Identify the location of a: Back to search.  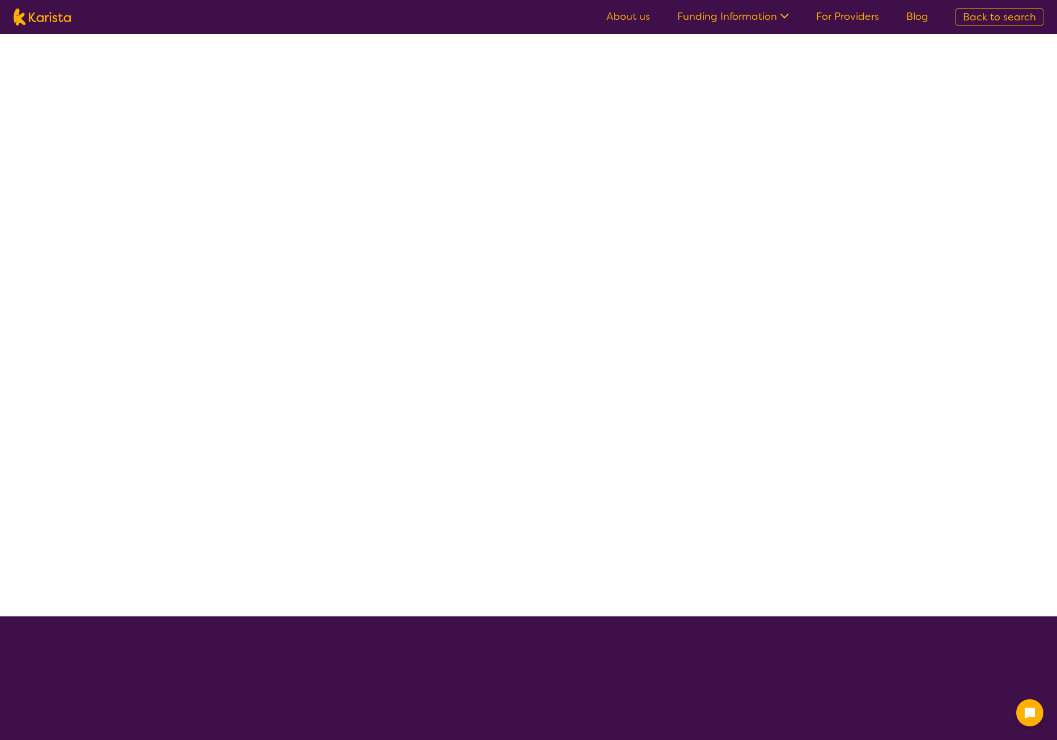
(999, 17).